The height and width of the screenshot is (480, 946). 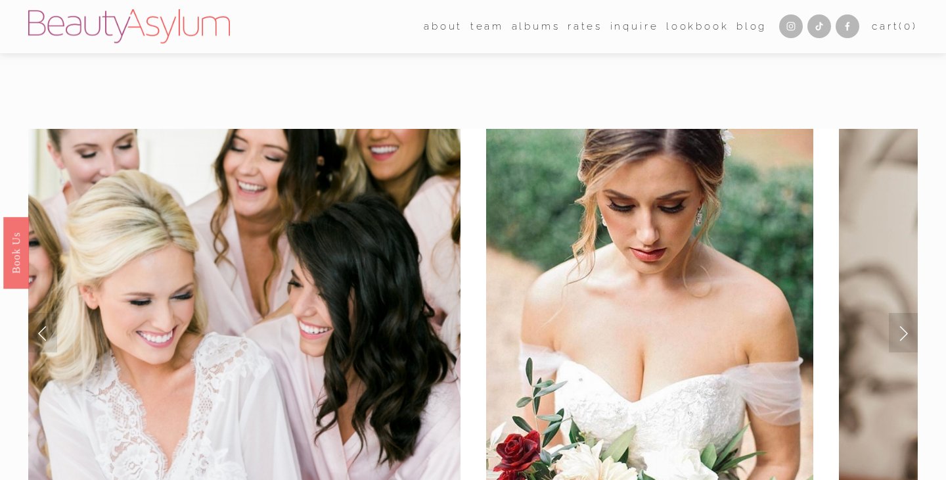 What do you see at coordinates (129, 26) in the screenshot?
I see `img: Beauty Asylum | Bridal Hair &amp; Makeup Charlotte &amp; Atlanta` at bounding box center [129, 26].